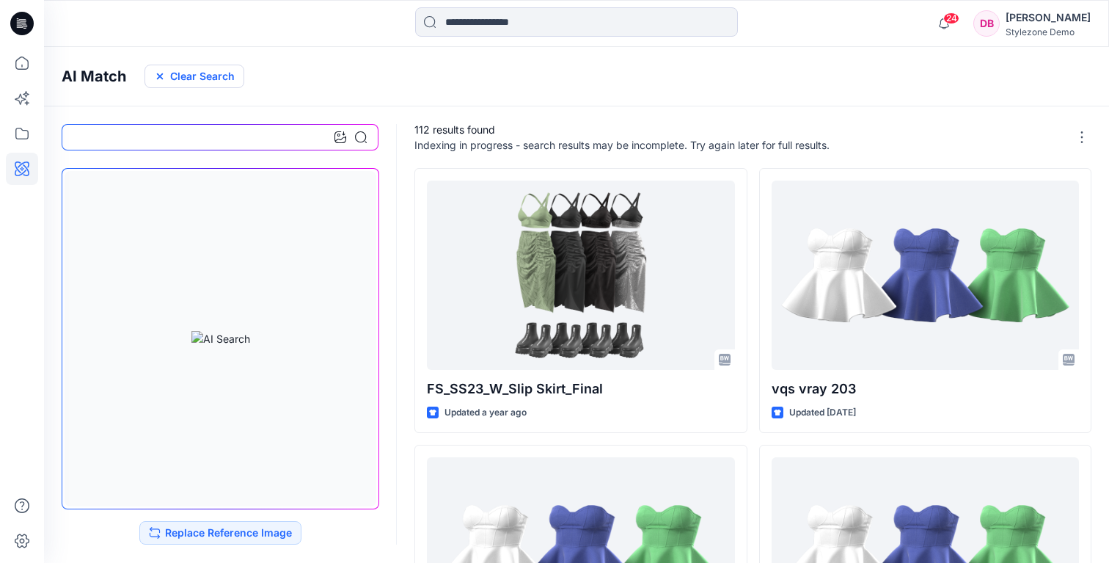  Describe the element at coordinates (622, 145) in the screenshot. I see `p: Indexing in progress - search results may be incomplete. Try again later for full results.` at that location.